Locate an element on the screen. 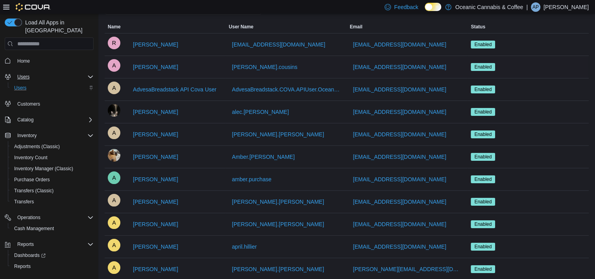  span: AdvesaBreadstack API Cova User is located at coordinates (175, 89).